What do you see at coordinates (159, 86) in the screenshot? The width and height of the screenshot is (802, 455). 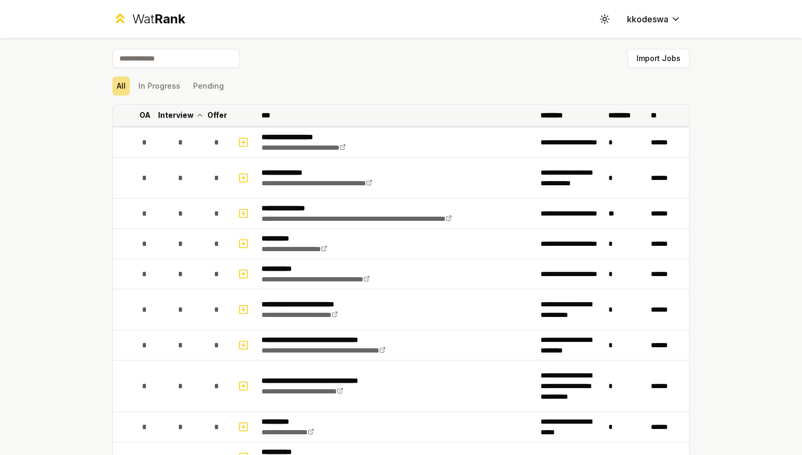 I see `button: In Progress` at bounding box center [159, 86].